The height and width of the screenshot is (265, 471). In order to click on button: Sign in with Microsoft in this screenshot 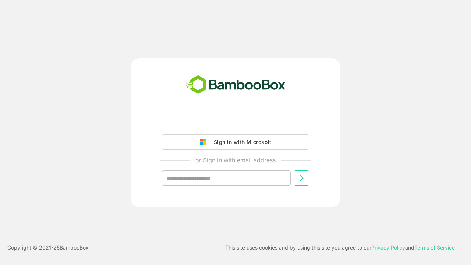, I will do `click(235, 142)`.